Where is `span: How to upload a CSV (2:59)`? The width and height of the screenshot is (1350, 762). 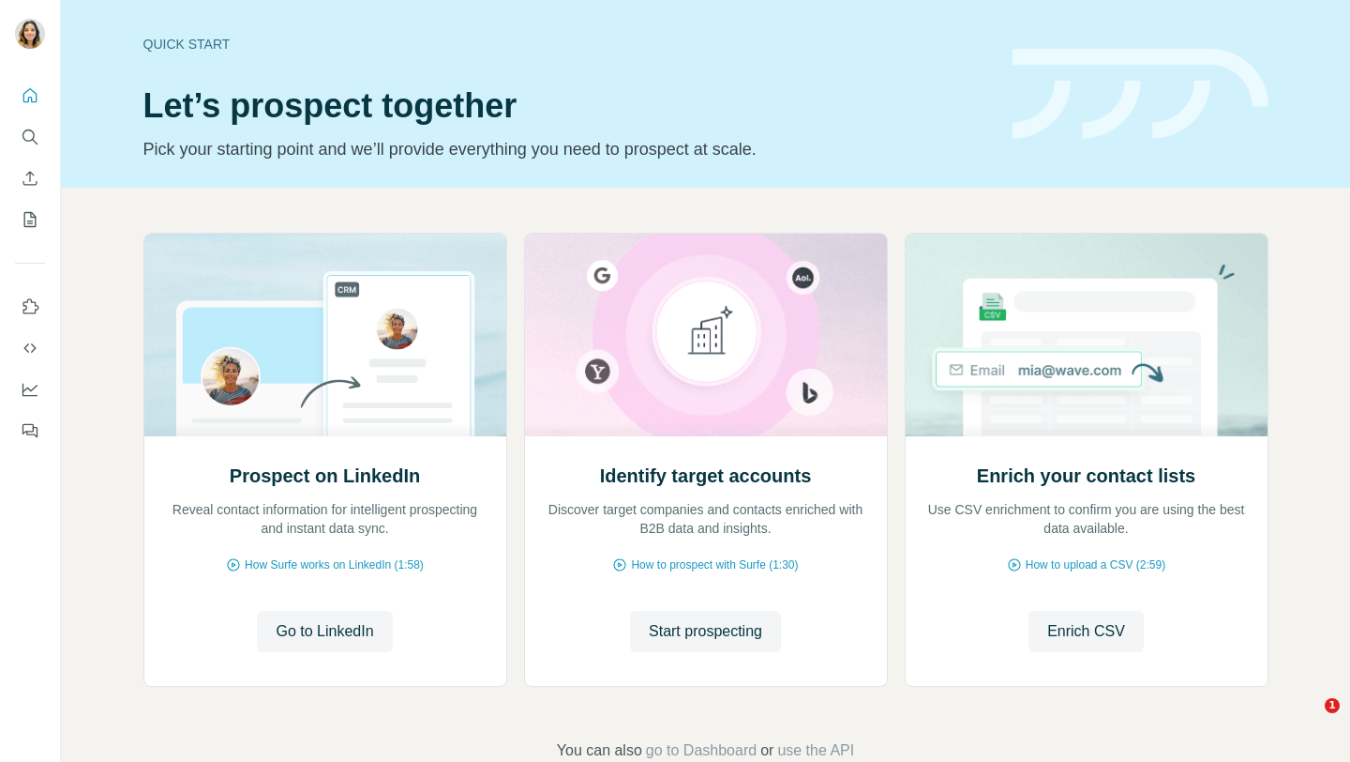
span: How to upload a CSV (2:59) is located at coordinates (1095, 565).